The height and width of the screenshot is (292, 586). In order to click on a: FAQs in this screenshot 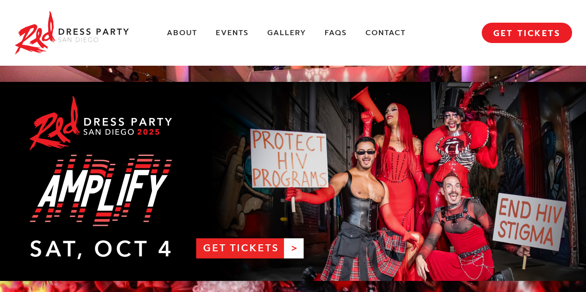, I will do `click(336, 33)`.